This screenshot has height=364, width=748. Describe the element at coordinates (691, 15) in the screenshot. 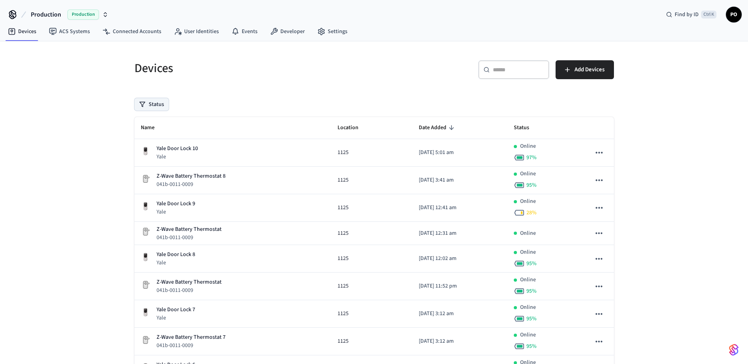

I see `div: Find by IDCtrl K` at that location.